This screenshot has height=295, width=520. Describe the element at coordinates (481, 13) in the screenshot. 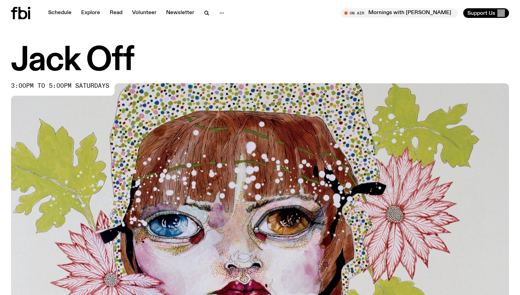

I see `span: Support Us` at that location.